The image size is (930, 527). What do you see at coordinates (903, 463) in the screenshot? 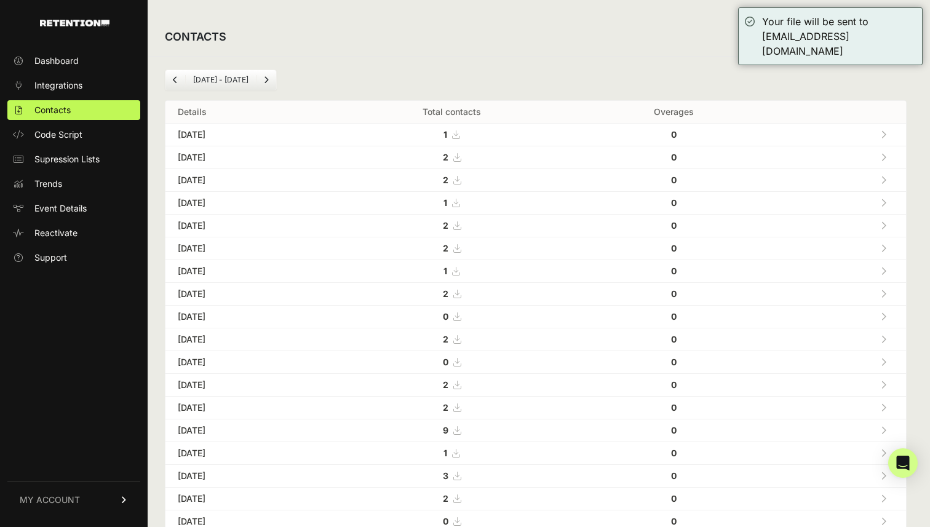
I see `div: Open Intercom Messenger` at bounding box center [903, 463].